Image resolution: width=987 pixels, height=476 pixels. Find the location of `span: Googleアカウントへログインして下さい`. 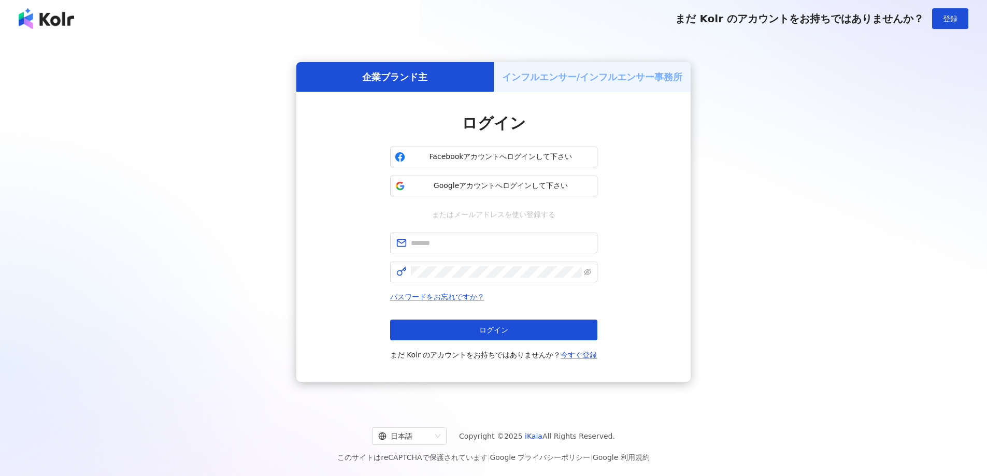

span: Googleアカウントへログインして下さい is located at coordinates (501, 186).